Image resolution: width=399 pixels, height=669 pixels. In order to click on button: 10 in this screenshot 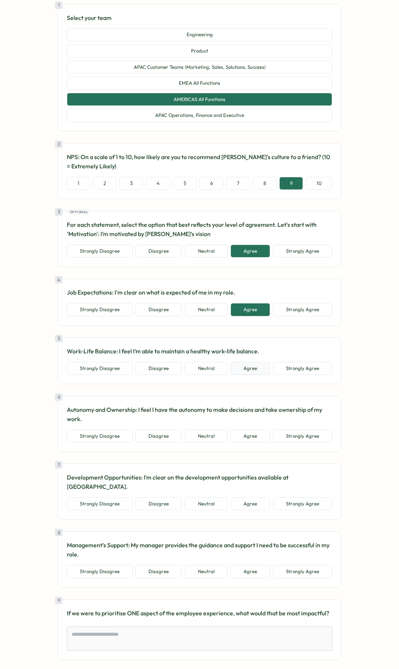, I will do `click(319, 183)`.